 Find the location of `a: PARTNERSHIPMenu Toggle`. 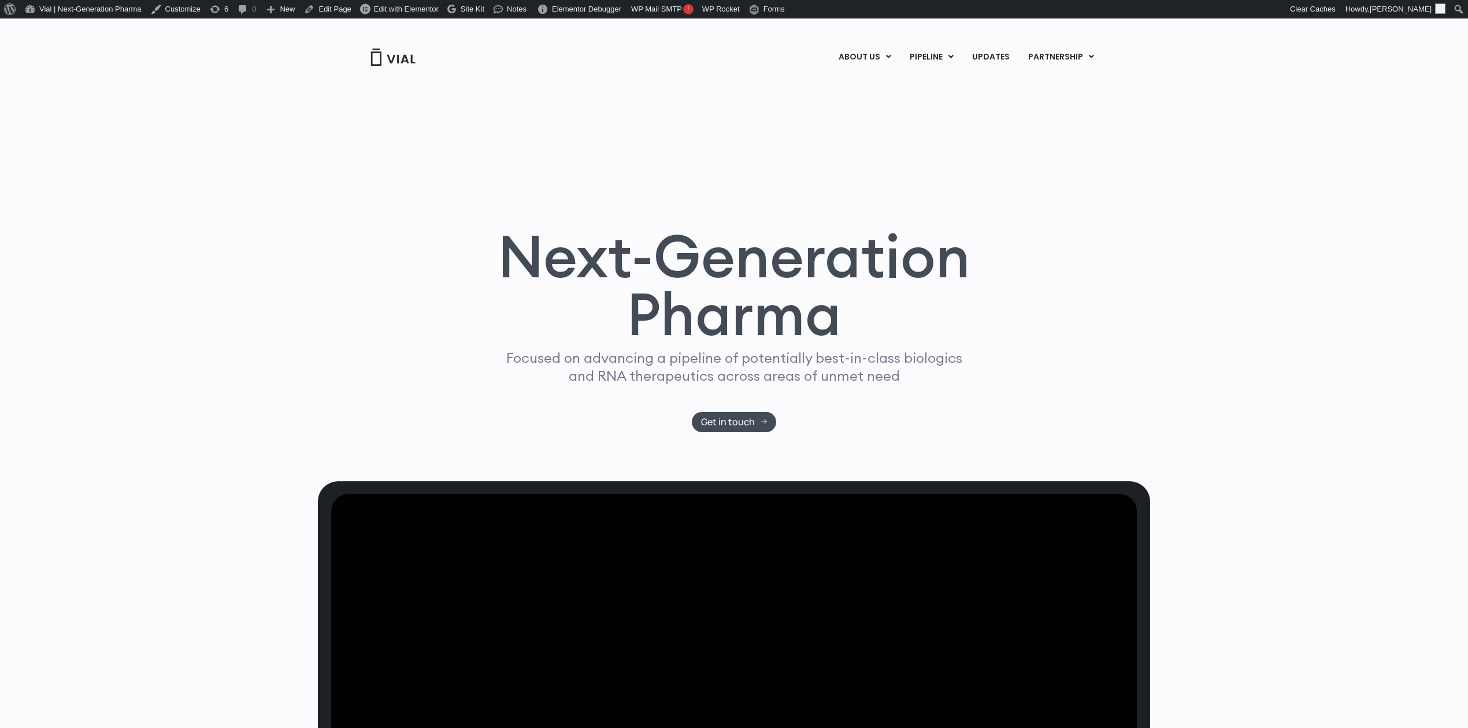

a: PARTNERSHIPMenu Toggle is located at coordinates (1061, 57).